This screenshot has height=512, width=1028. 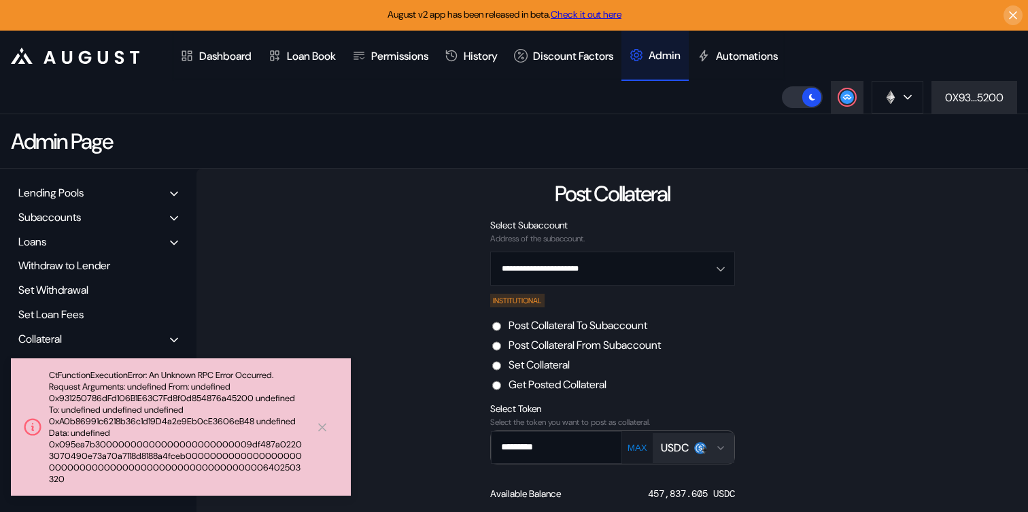 What do you see at coordinates (747, 56) in the screenshot?
I see `div: Automations` at bounding box center [747, 56].